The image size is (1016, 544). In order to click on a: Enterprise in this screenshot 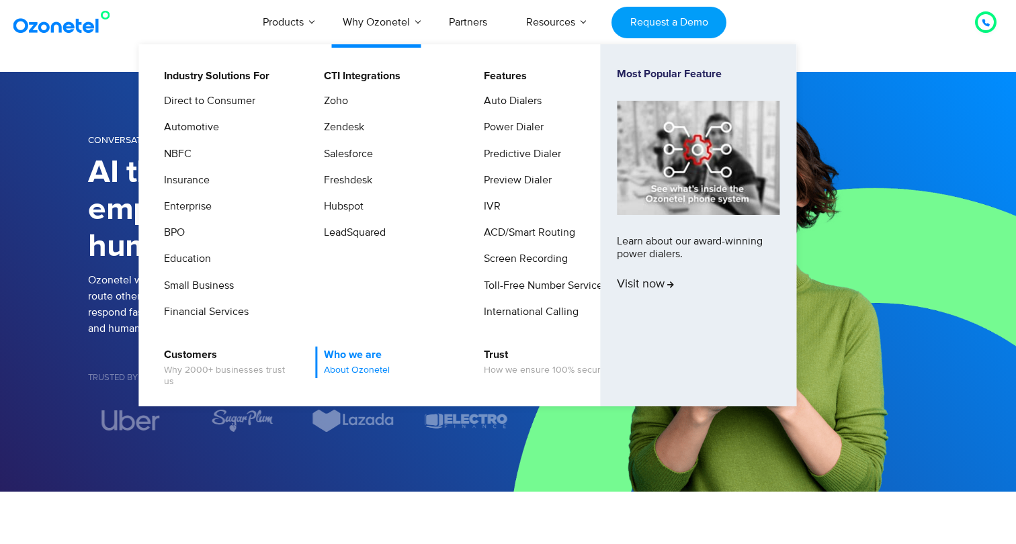, I will do `click(184, 206)`.